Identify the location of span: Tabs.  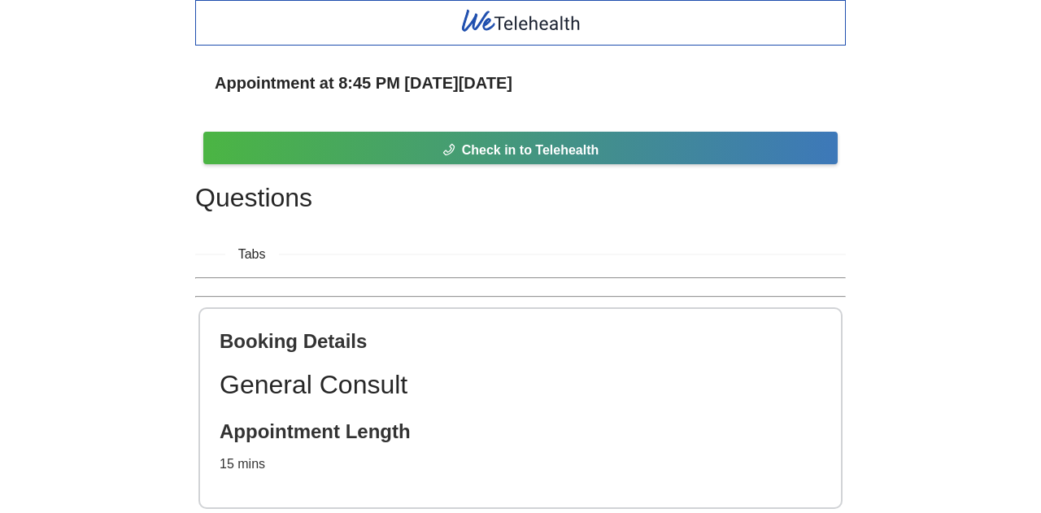
(252, 254).